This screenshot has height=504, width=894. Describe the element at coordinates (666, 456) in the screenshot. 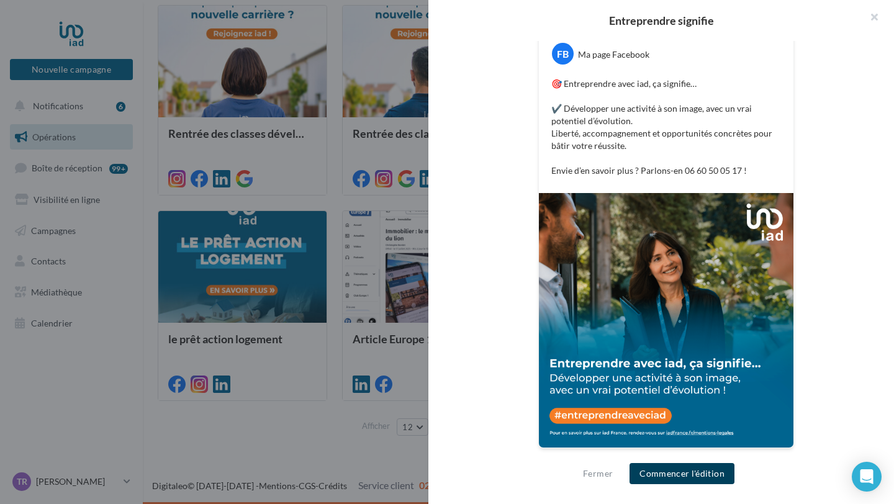

I see `div: La prévisualisation est non-contractuelle` at that location.